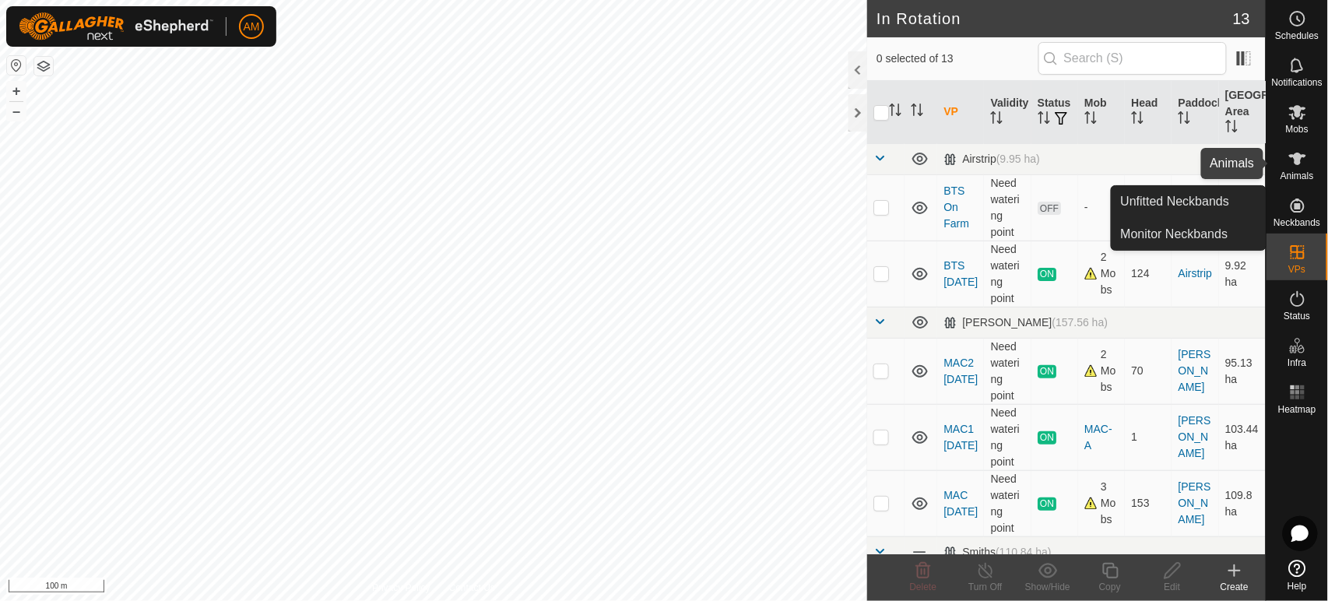  I want to click on td: 109.8 ha, so click(1243, 503).